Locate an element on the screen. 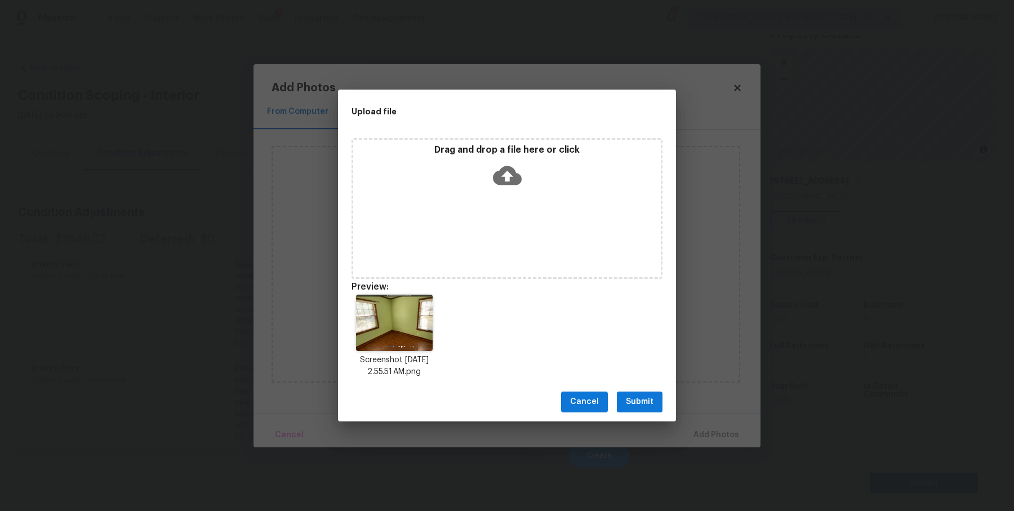 The height and width of the screenshot is (511, 1014). button: Cancel is located at coordinates (584, 402).